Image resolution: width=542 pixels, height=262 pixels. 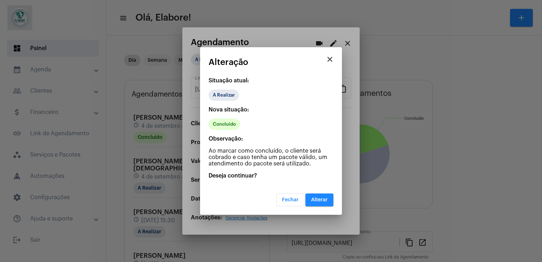 What do you see at coordinates (271, 81) in the screenshot?
I see `p: Situação atual:` at bounding box center [271, 81].